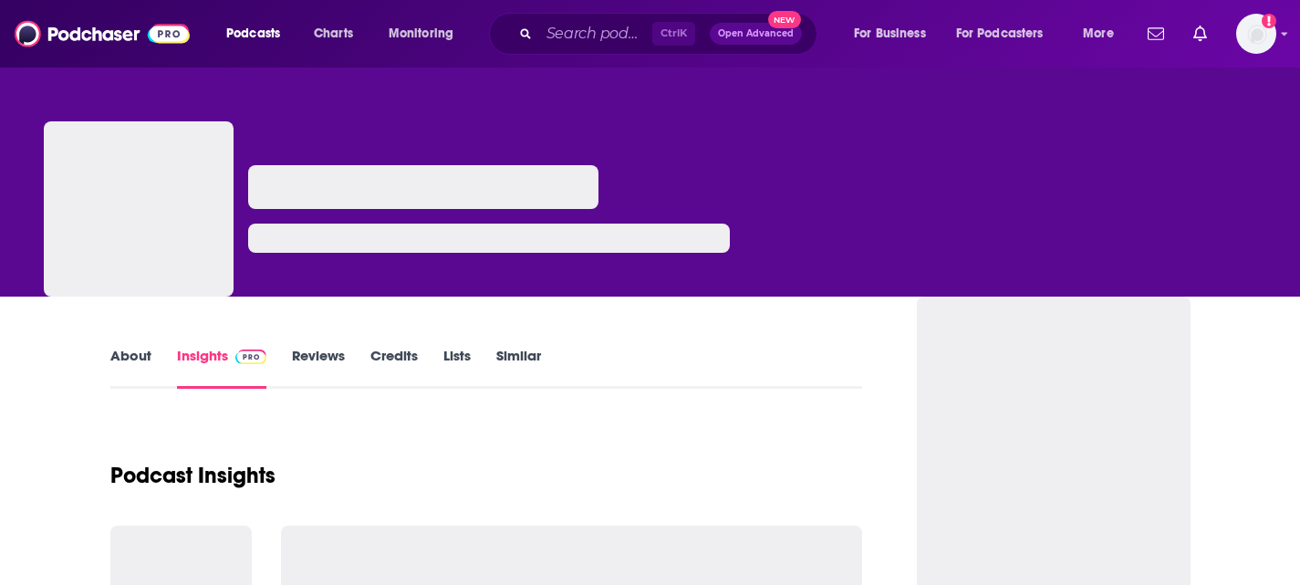 The image size is (1300, 585). I want to click on input: Search podcasts, credits, & more..., so click(596, 34).